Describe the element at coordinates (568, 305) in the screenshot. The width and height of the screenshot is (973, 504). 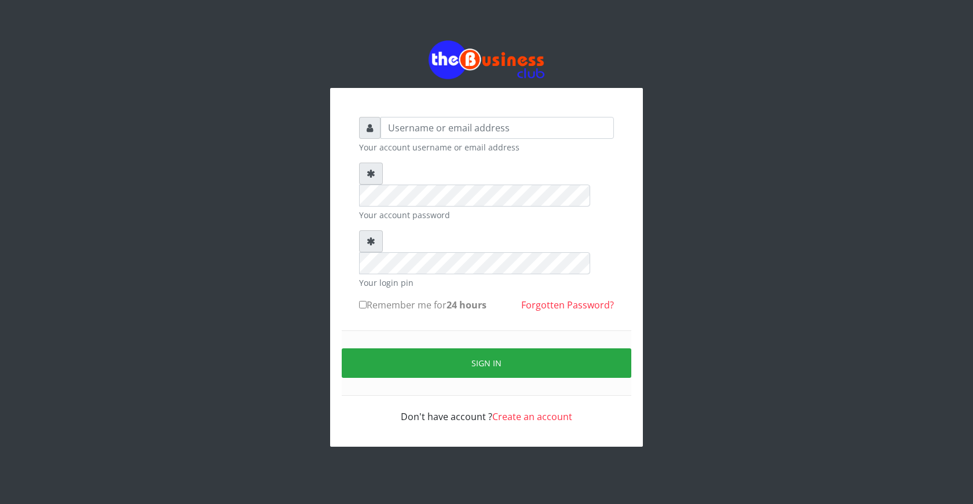
I see `a: Forgotten Password?` at that location.